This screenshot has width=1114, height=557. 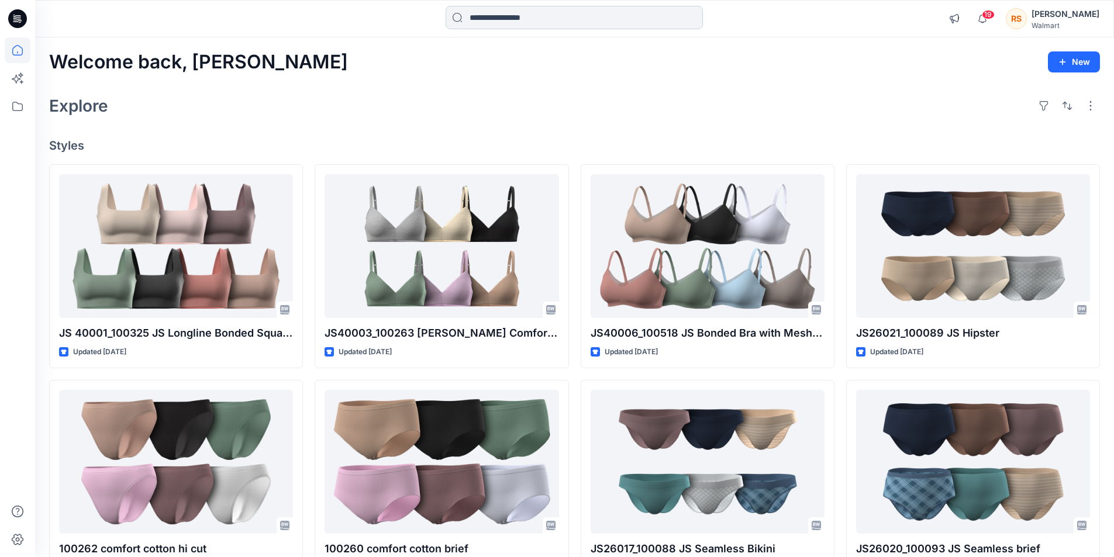 What do you see at coordinates (176, 333) in the screenshot?
I see `p: JS 40001_100325 JS Longline Bonded Square Nk Bra` at bounding box center [176, 333].